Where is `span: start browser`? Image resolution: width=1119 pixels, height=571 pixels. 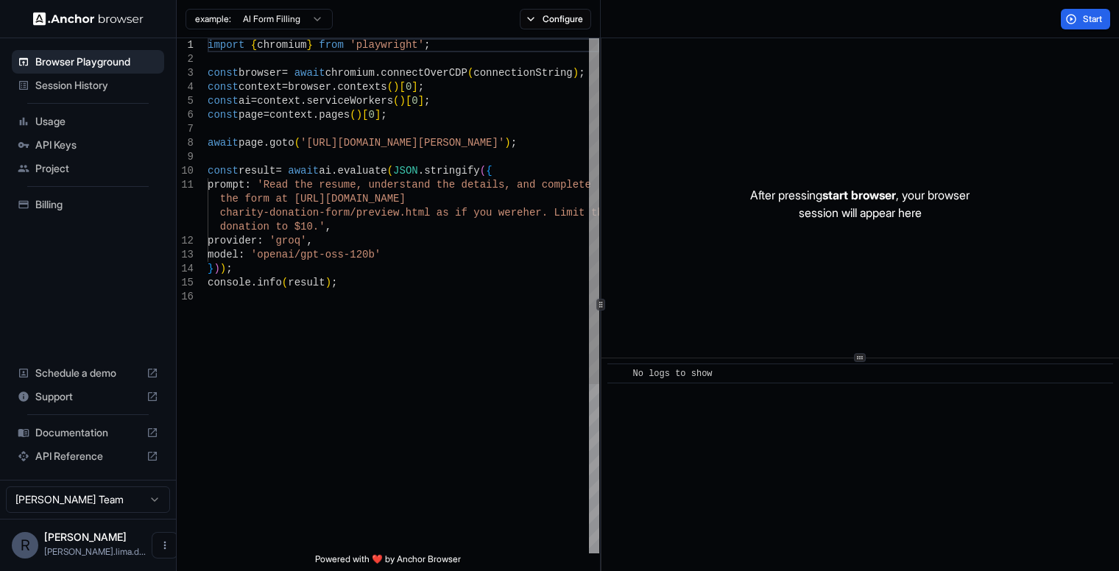
span: start browser is located at coordinates (859, 195).